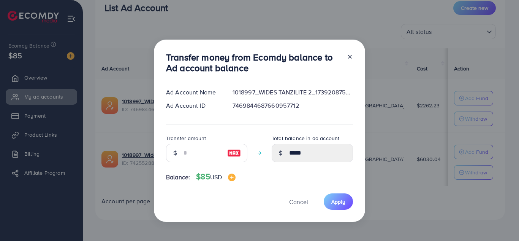  What do you see at coordinates (299, 201) in the screenshot?
I see `span: Cancel` at bounding box center [299, 201].